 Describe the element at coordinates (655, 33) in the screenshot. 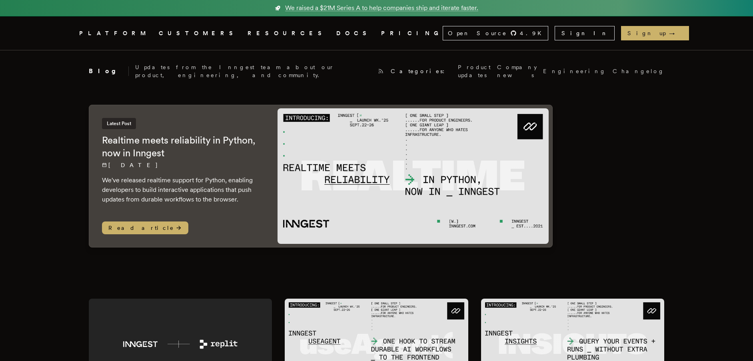

I see `a: Sign up` at that location.